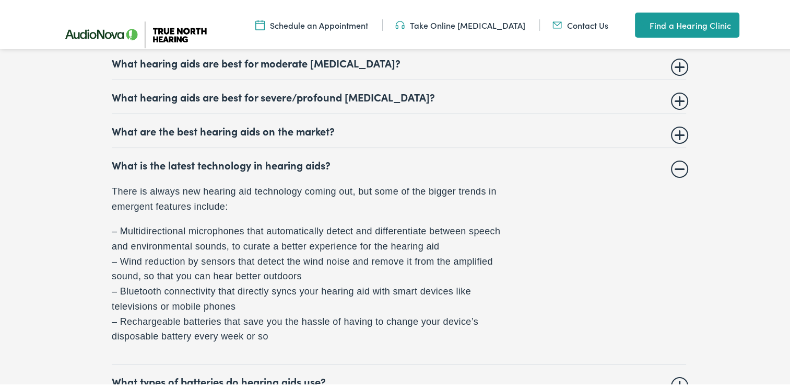 This screenshot has width=790, height=386. I want to click on img: Mail icon in color code ffb348, used for communication purposes, so click(557, 23).